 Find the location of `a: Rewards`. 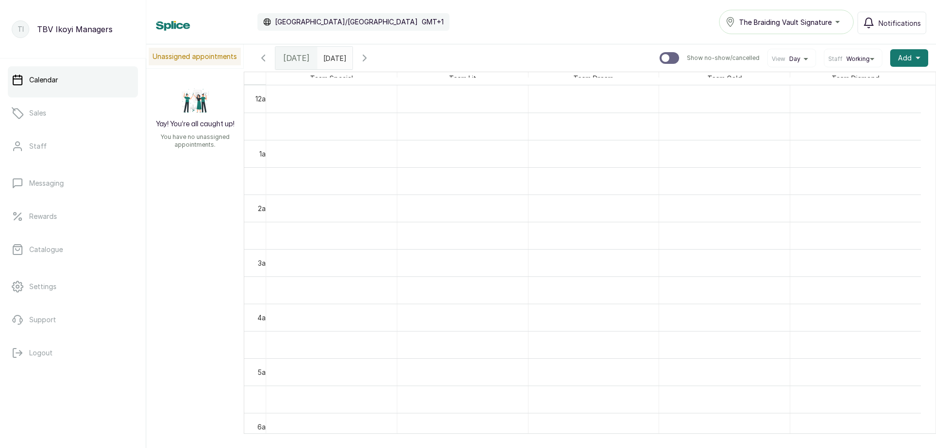

a: Rewards is located at coordinates (73, 217).